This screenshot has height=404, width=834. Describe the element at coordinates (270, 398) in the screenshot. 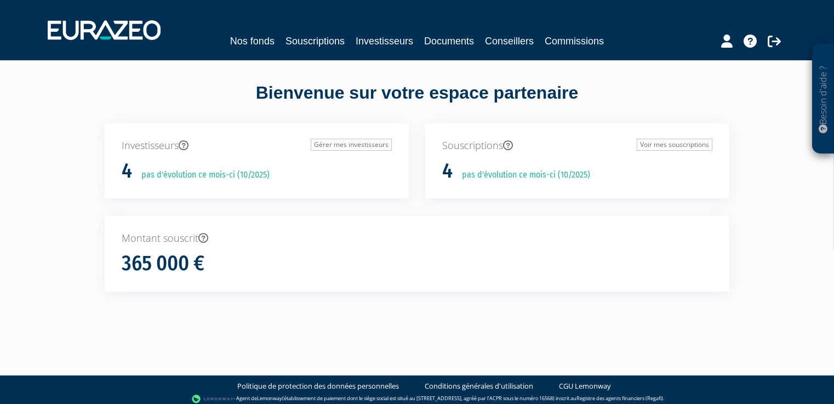

I see `a: Lemonway` at that location.